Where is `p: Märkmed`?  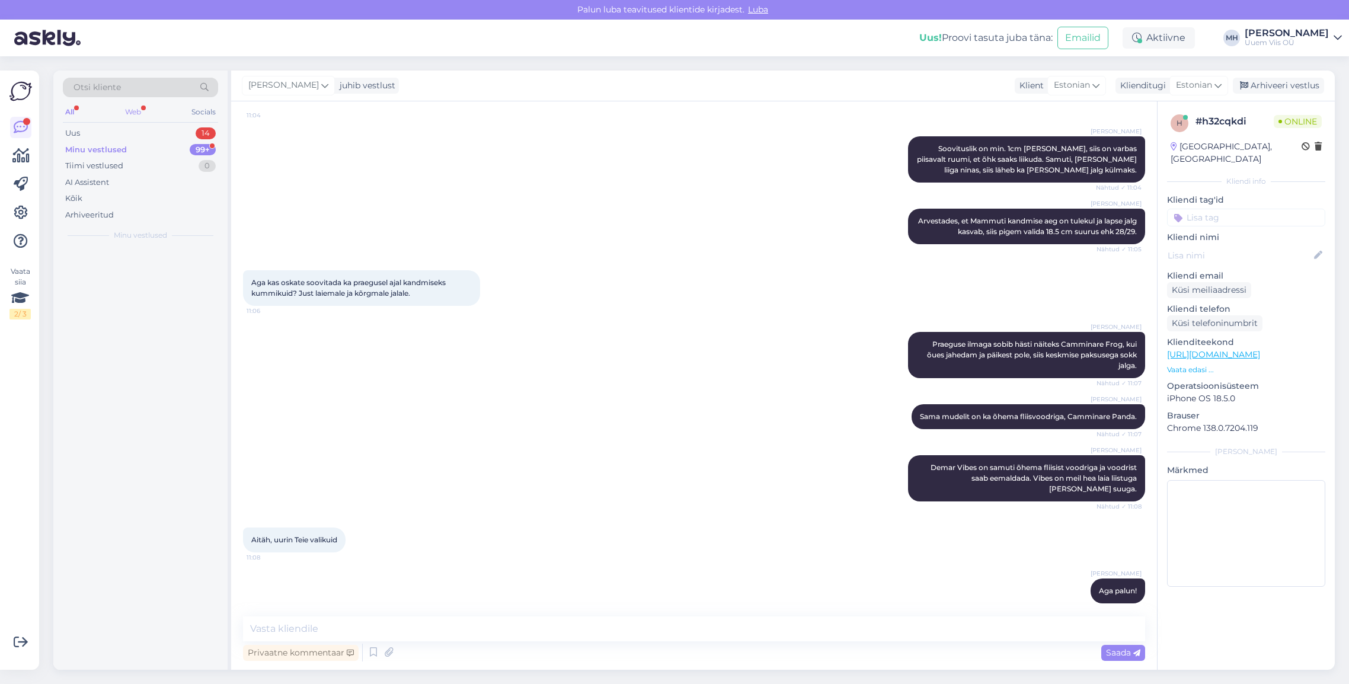 p: Märkmed is located at coordinates (1246, 470).